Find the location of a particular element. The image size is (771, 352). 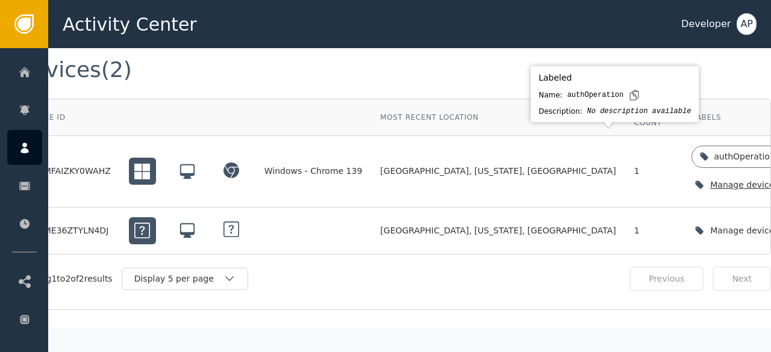

div: Devices (2) is located at coordinates (73, 70).